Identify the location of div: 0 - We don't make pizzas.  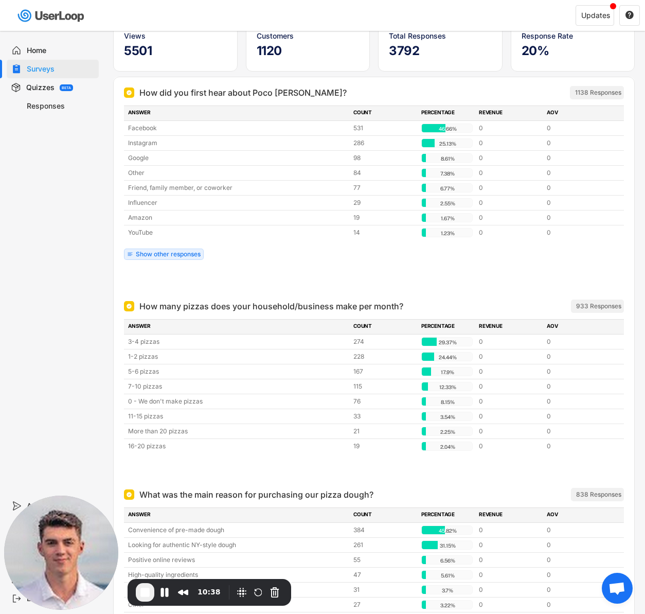
(238, 401).